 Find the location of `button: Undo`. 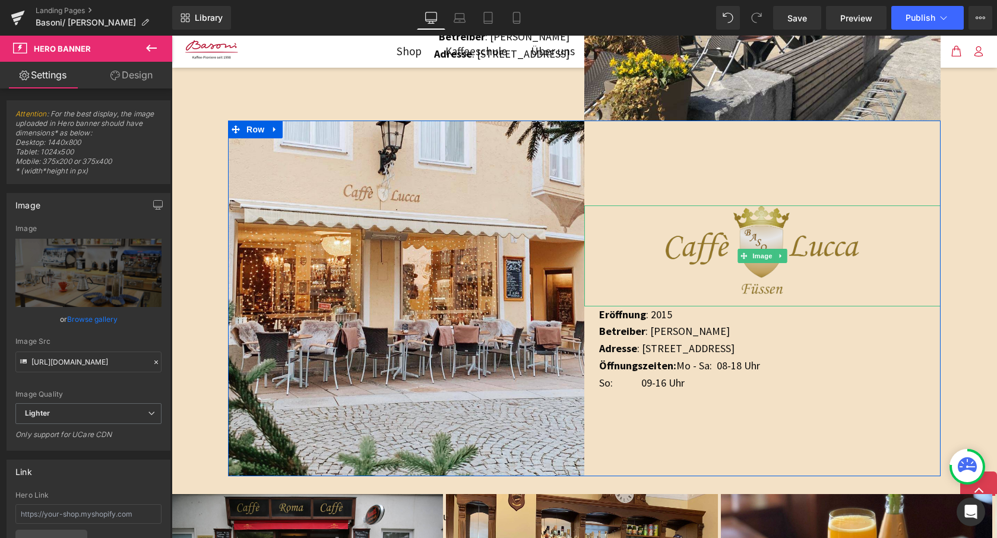

button: Undo is located at coordinates (728, 18).